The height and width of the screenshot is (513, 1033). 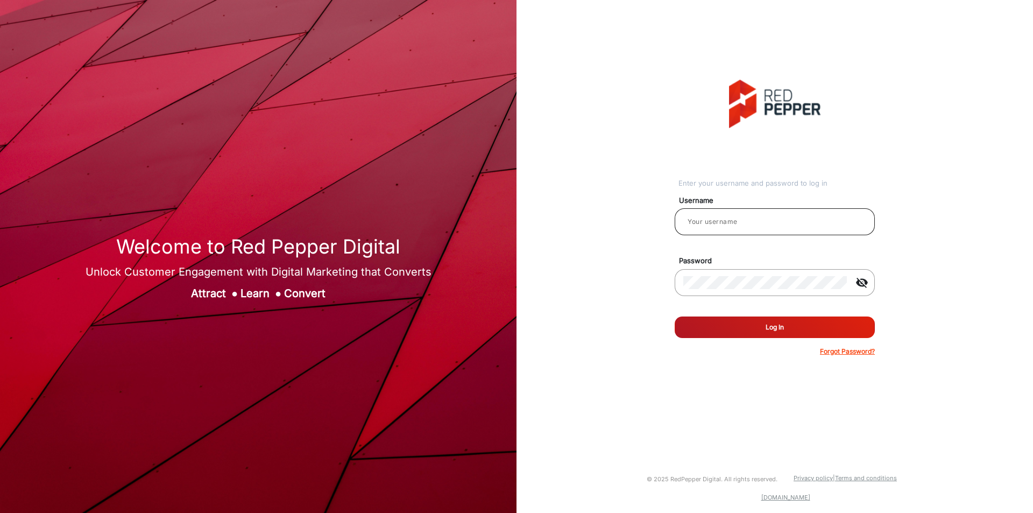 I want to click on img: vmg-logo, so click(x=775, y=104).